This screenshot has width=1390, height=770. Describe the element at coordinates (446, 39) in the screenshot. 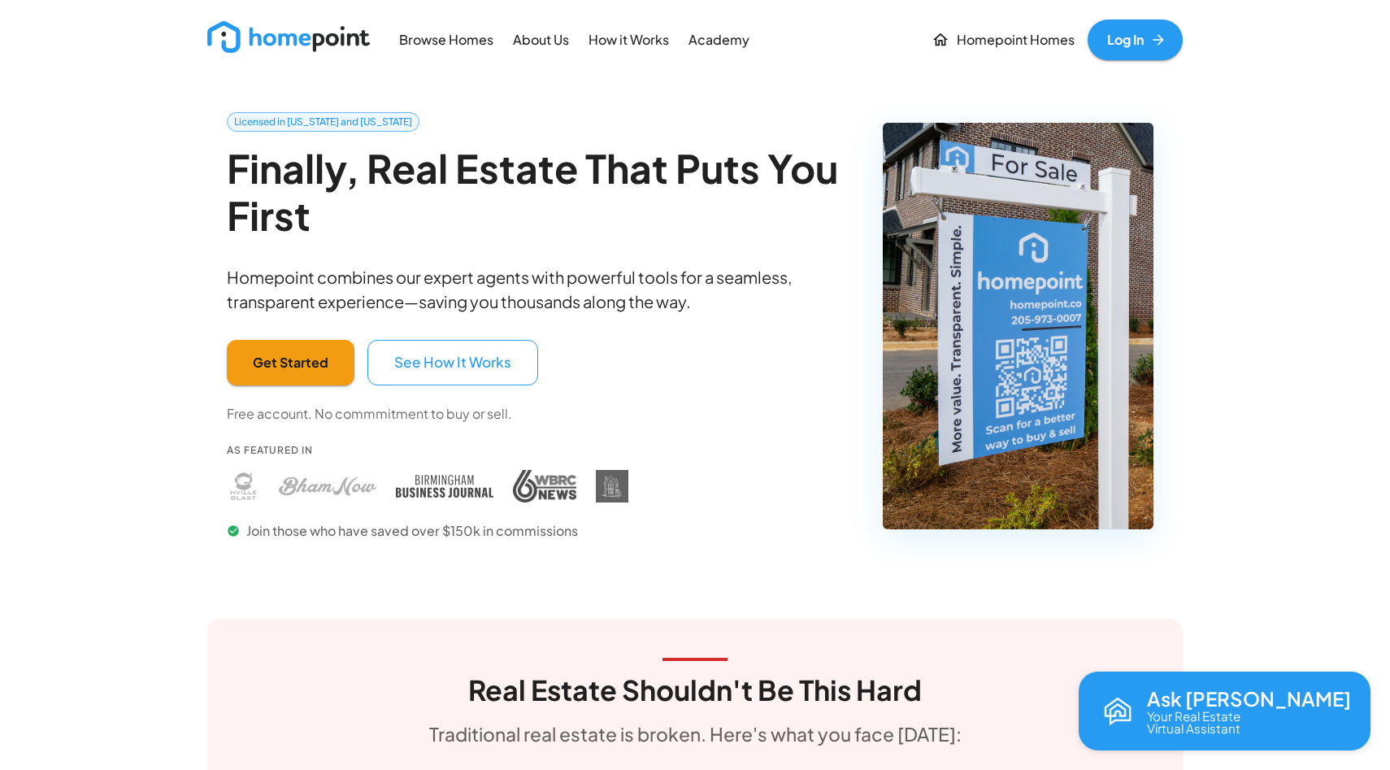

I see `a: Browse Homes` at that location.